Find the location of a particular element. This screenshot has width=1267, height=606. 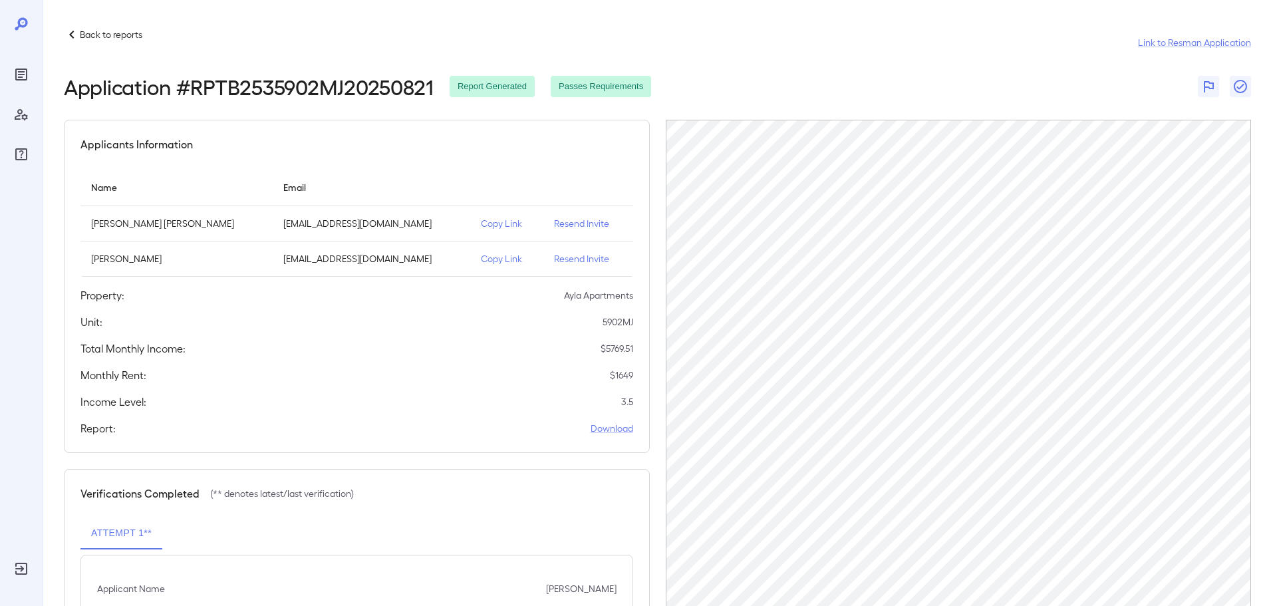

p: 3.5 is located at coordinates (627, 402).